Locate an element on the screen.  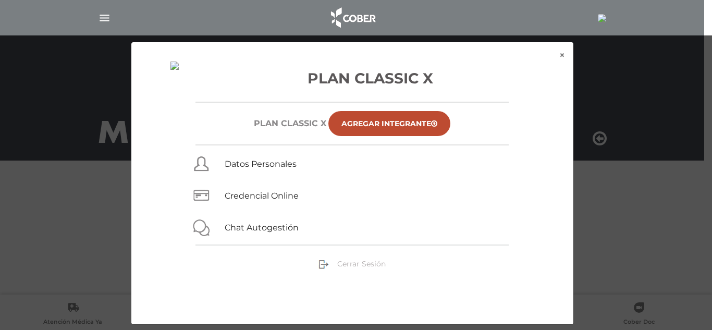
h6: Plan CLASSIC X is located at coordinates (290, 123).